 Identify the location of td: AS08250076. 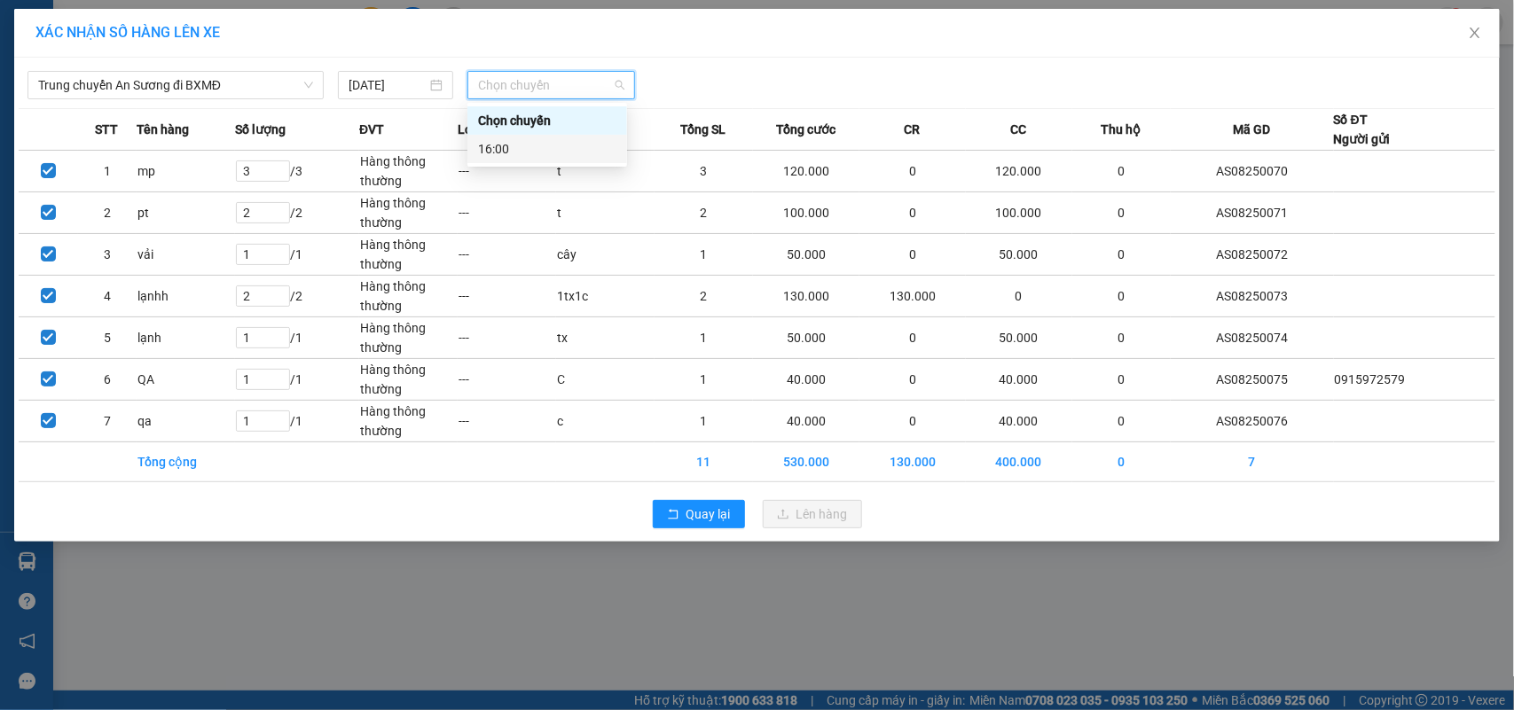
(1252, 421).